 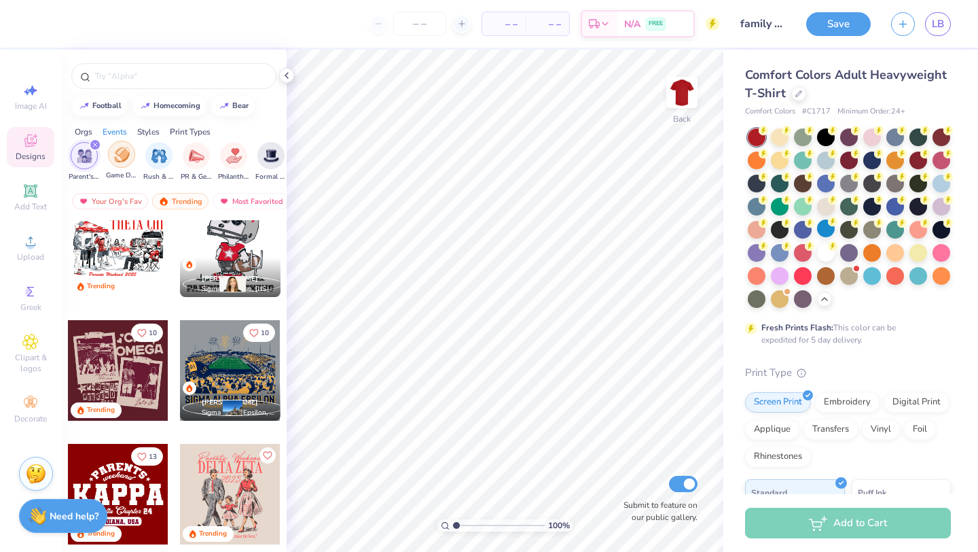 What do you see at coordinates (74, 516) in the screenshot?
I see `strong: Need help?` at bounding box center [74, 516].